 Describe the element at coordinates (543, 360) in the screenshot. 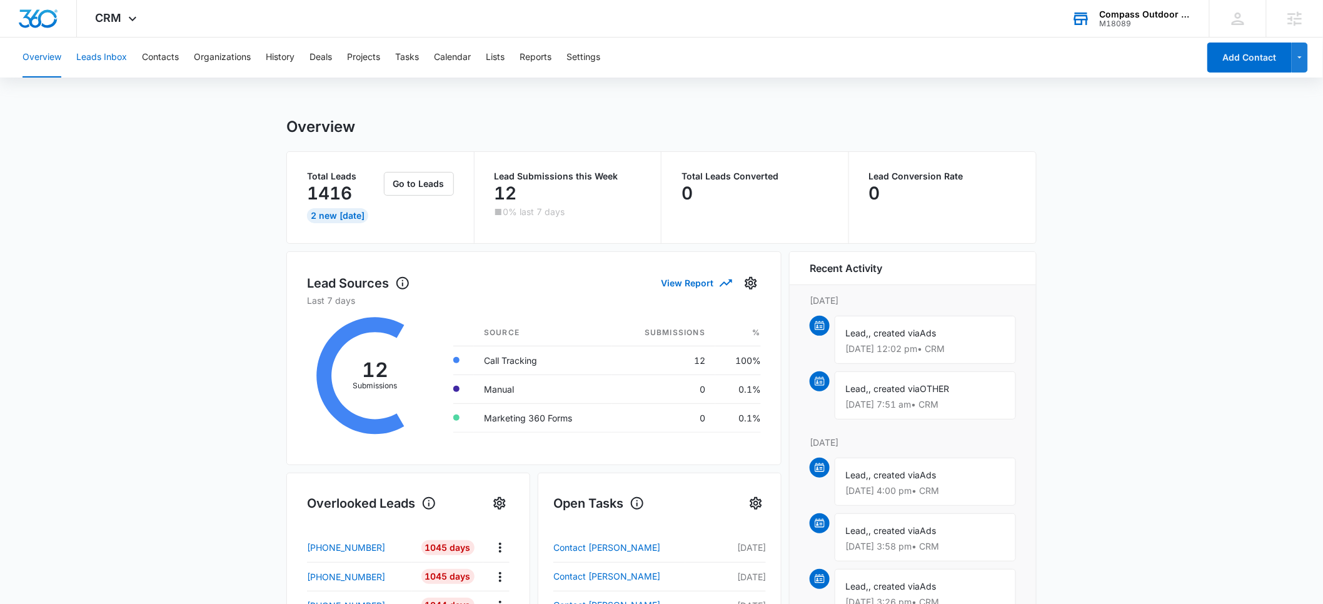

I see `td: Call Tracking` at that location.